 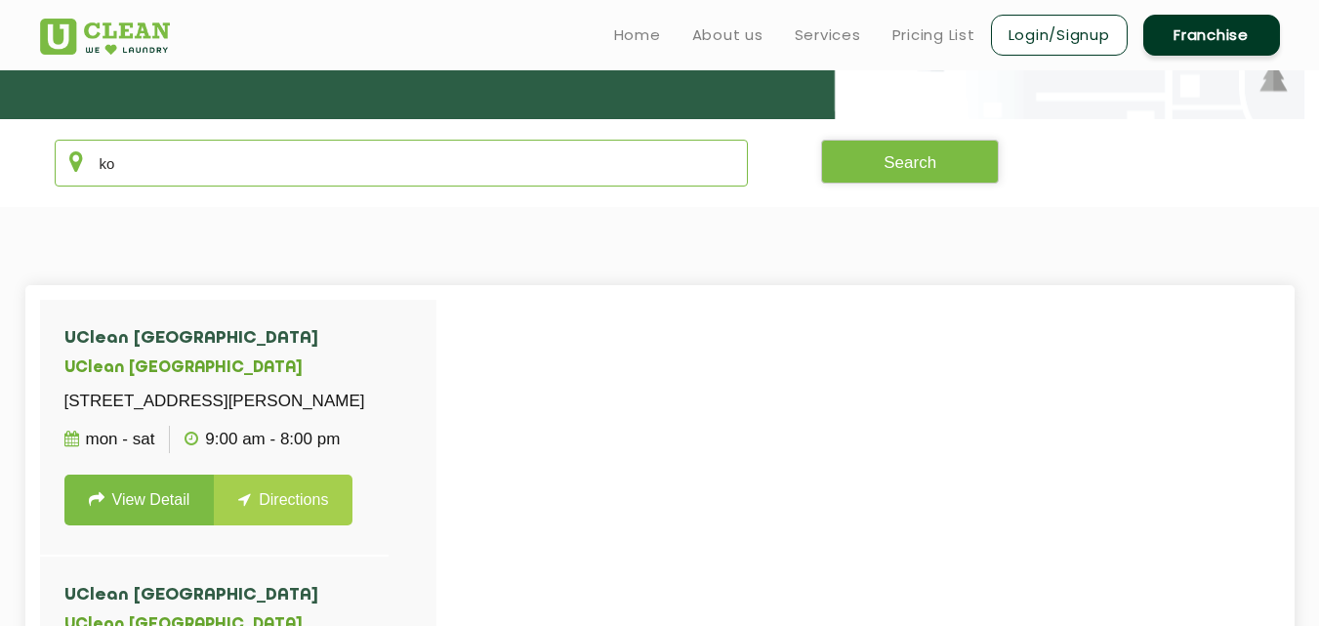 I want to click on a: View Detail, so click(x=140, y=500).